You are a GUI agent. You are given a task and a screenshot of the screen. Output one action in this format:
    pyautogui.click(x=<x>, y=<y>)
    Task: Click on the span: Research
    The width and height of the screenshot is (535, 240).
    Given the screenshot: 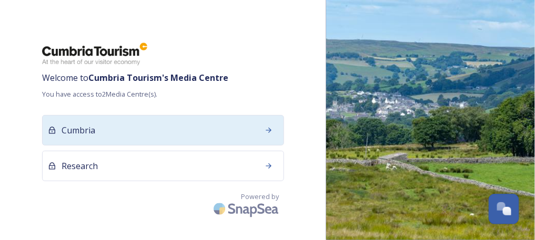 What is the action you would take?
    pyautogui.click(x=79, y=166)
    